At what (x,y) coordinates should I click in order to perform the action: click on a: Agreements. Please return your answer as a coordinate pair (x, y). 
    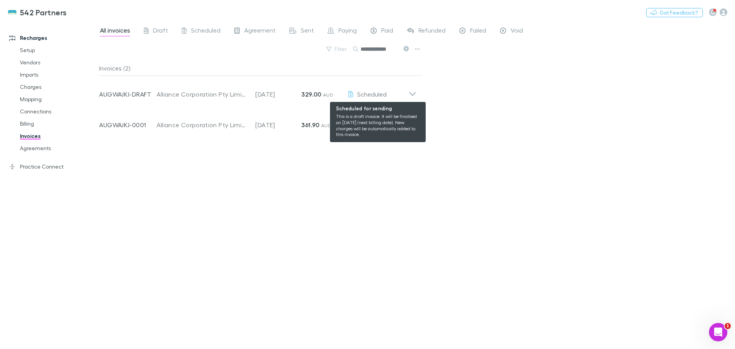
    Looking at the image, I should click on (58, 148).